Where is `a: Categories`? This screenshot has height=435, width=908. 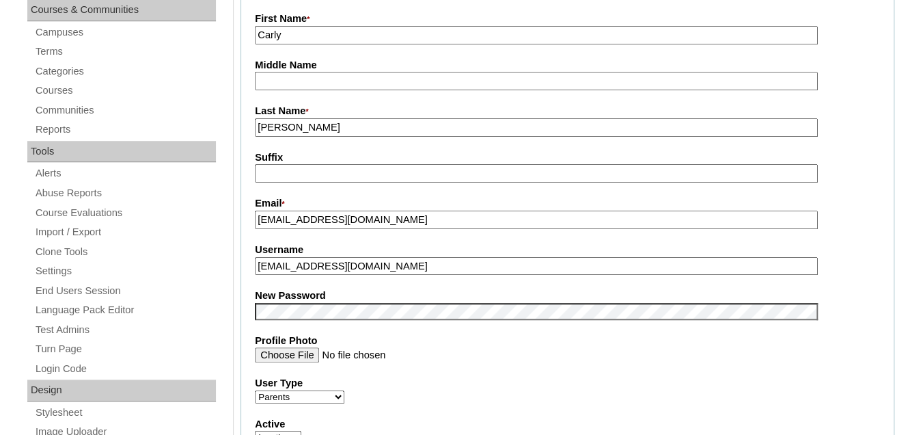 a: Categories is located at coordinates (125, 71).